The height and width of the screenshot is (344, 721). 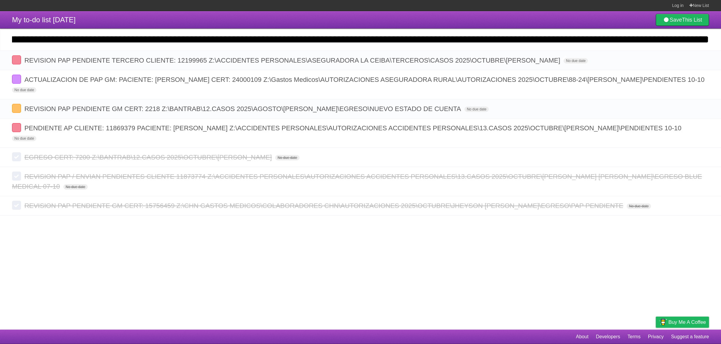 I want to click on img: Buy me a coffee, so click(x=663, y=322).